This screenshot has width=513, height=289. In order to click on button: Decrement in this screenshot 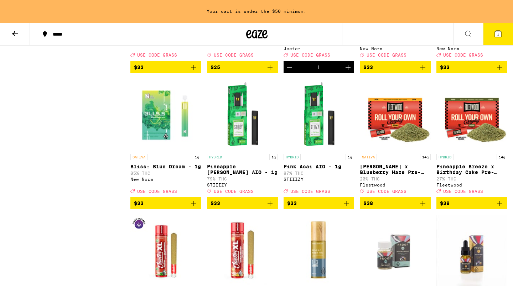, I will do `click(290, 67)`.